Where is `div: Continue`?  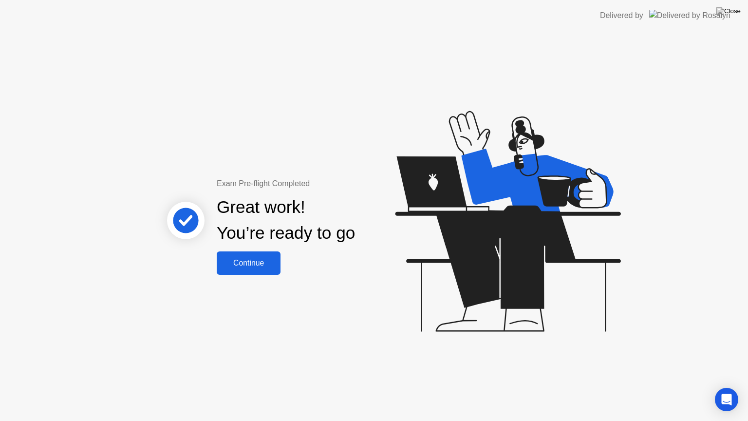
div: Continue is located at coordinates (249, 263).